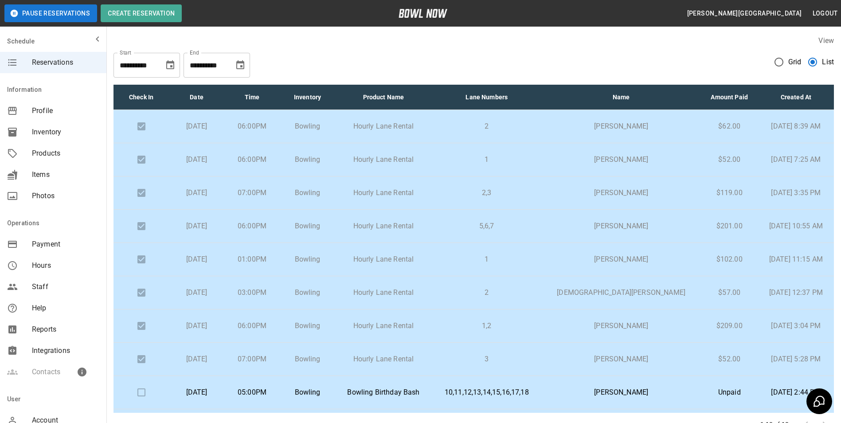 The image size is (841, 423). I want to click on img: logo, so click(423, 13).